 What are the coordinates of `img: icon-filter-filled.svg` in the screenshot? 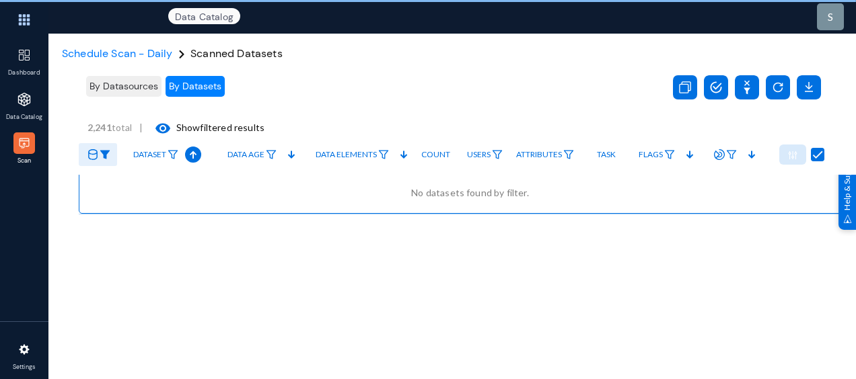 It's located at (105, 155).